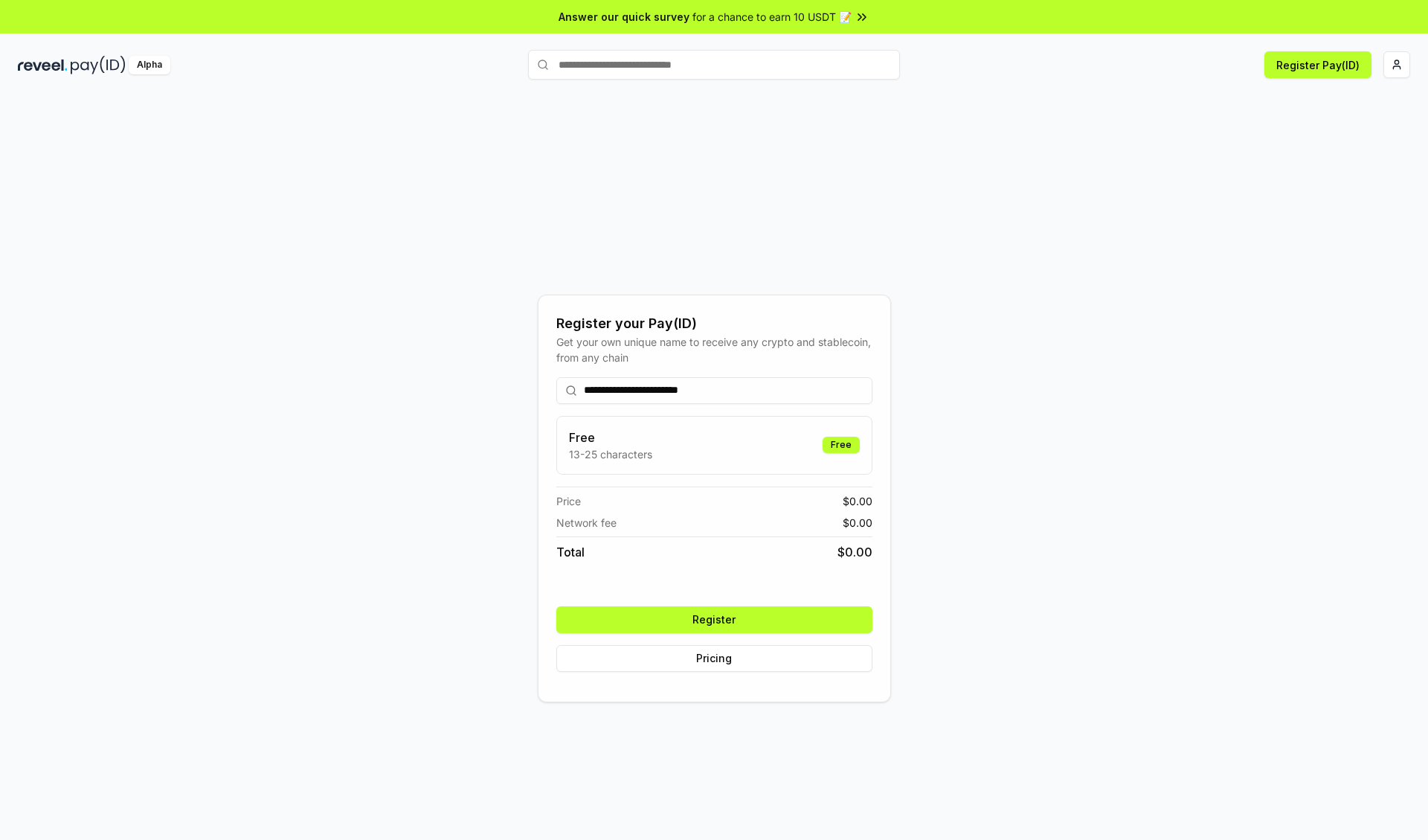  Describe the element at coordinates (714, 620) in the screenshot. I see `button: Register` at that location.